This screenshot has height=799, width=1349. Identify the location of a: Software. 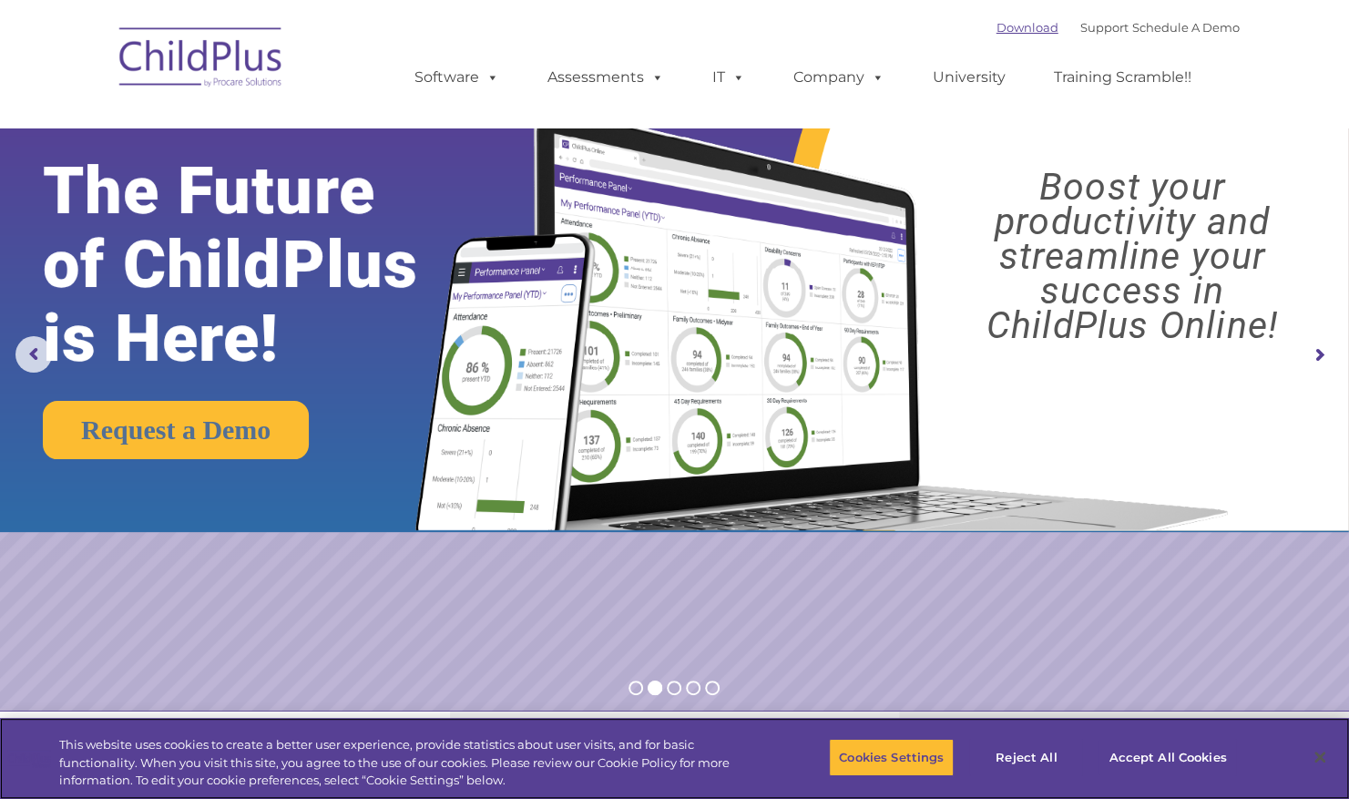
(456, 77).